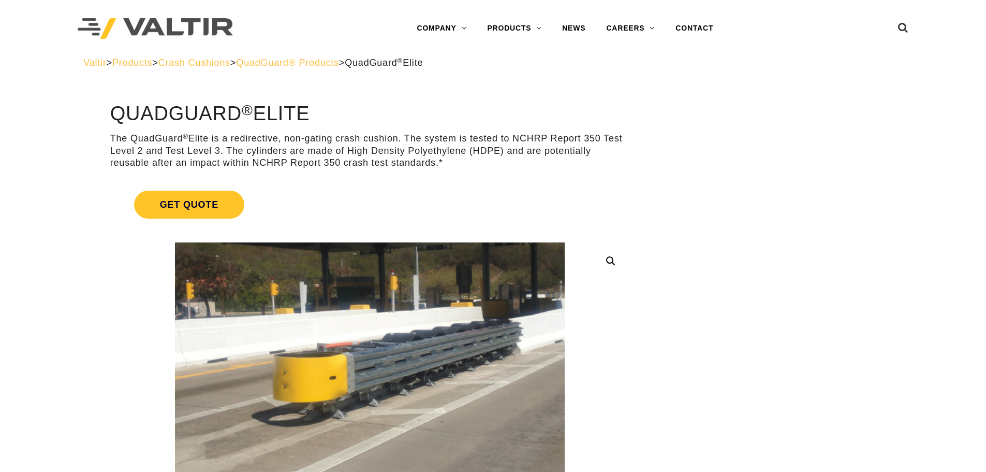 The height and width of the screenshot is (472, 986). I want to click on span: Crash Cushions, so click(194, 63).